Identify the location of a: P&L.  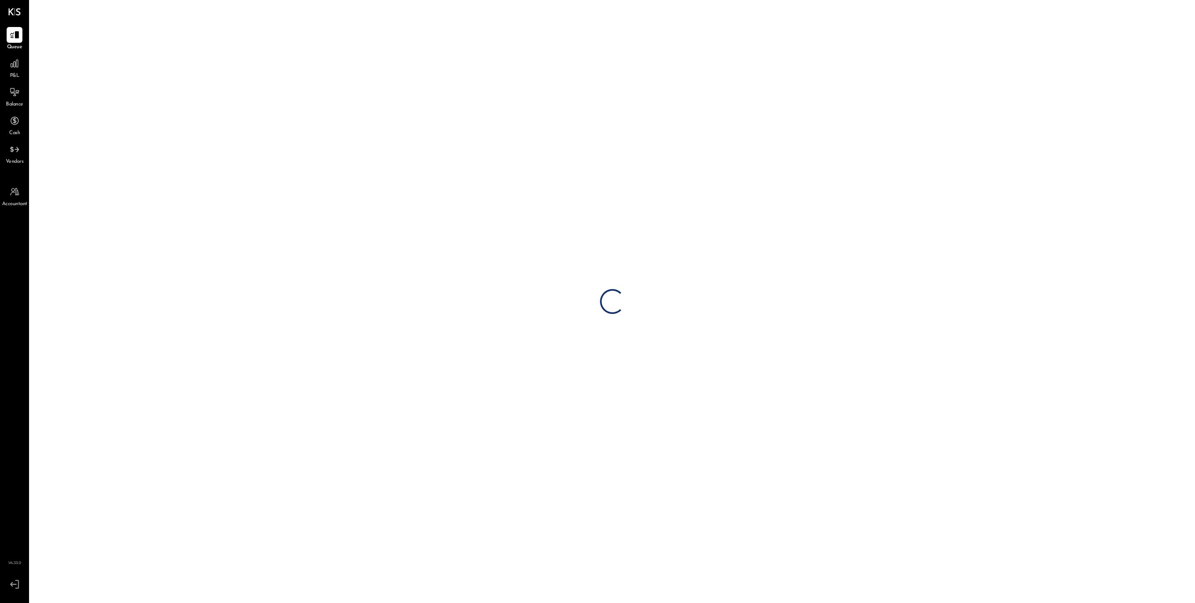
(15, 68).